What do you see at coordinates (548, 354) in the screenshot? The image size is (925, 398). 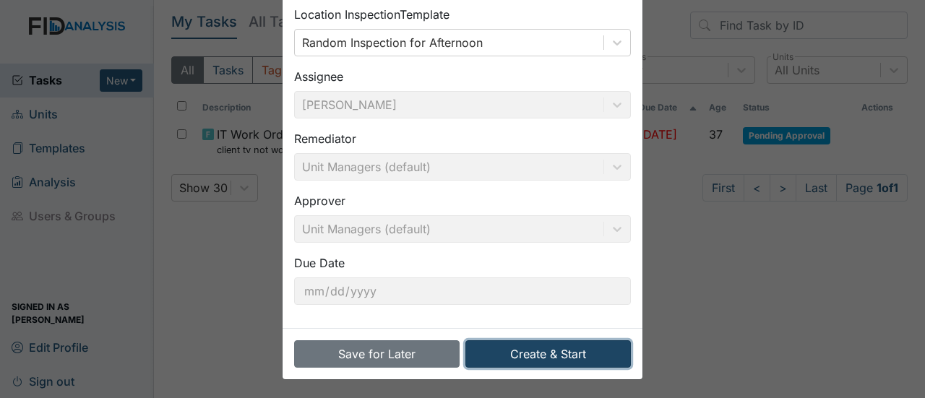 I see `button: Create & Start` at bounding box center [548, 354].